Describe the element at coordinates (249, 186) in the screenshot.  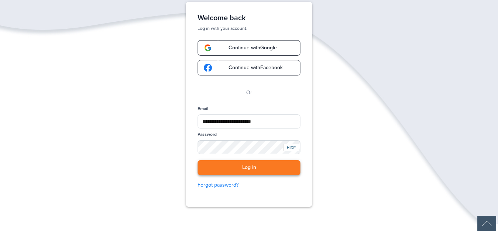
I see `a: Forgot password?` at that location.